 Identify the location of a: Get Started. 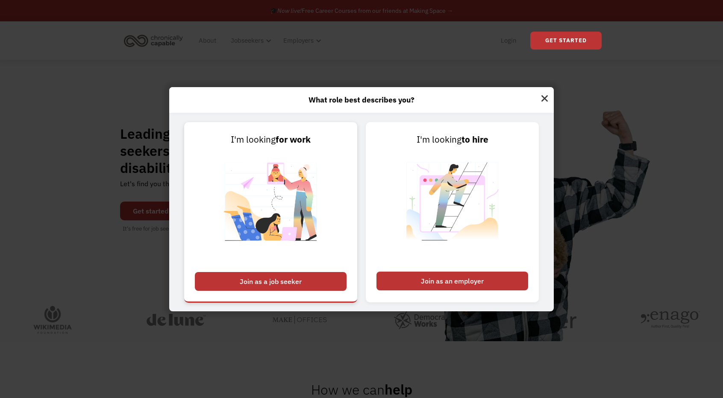
(566, 41).